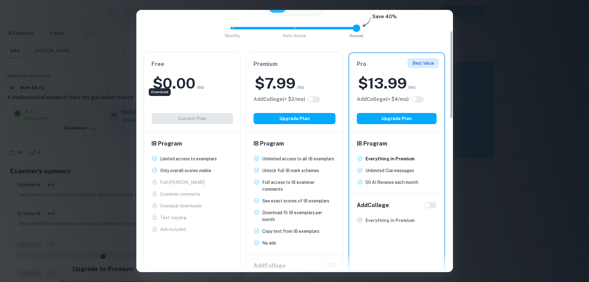  I want to click on p: Only overall scores visible, so click(186, 170).